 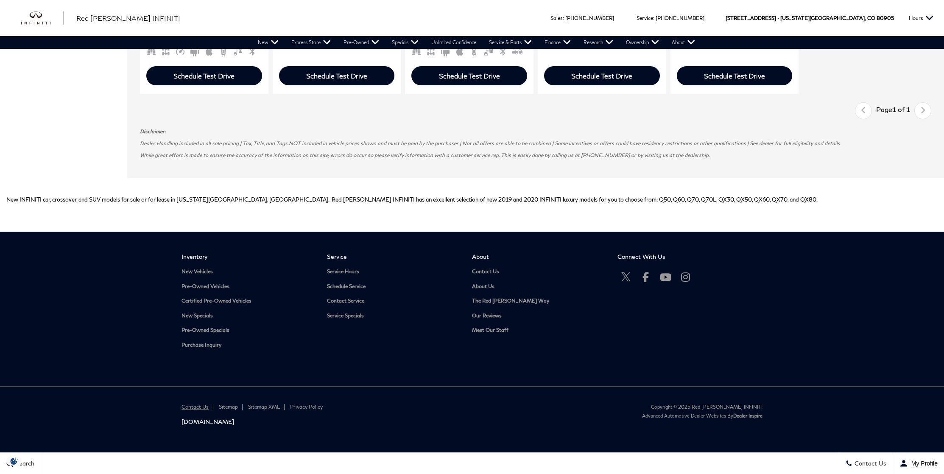 What do you see at coordinates (893, 111) in the screenshot?
I see `div: Page 1 of 1` at bounding box center [893, 111].